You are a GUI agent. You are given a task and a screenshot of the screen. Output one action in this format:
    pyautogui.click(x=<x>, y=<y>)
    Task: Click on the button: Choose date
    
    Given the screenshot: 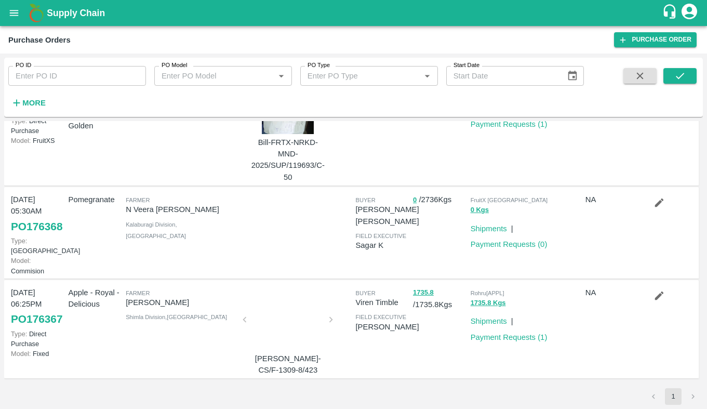 What is the action you would take?
    pyautogui.click(x=572, y=76)
    